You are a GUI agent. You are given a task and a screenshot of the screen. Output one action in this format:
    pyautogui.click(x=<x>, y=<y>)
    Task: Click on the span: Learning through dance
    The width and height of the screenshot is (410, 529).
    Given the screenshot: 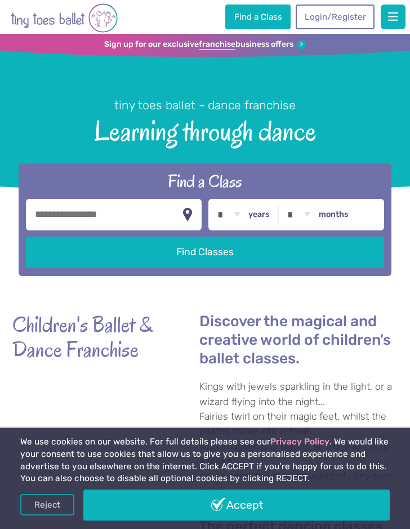 What is the action you would take?
    pyautogui.click(x=205, y=130)
    